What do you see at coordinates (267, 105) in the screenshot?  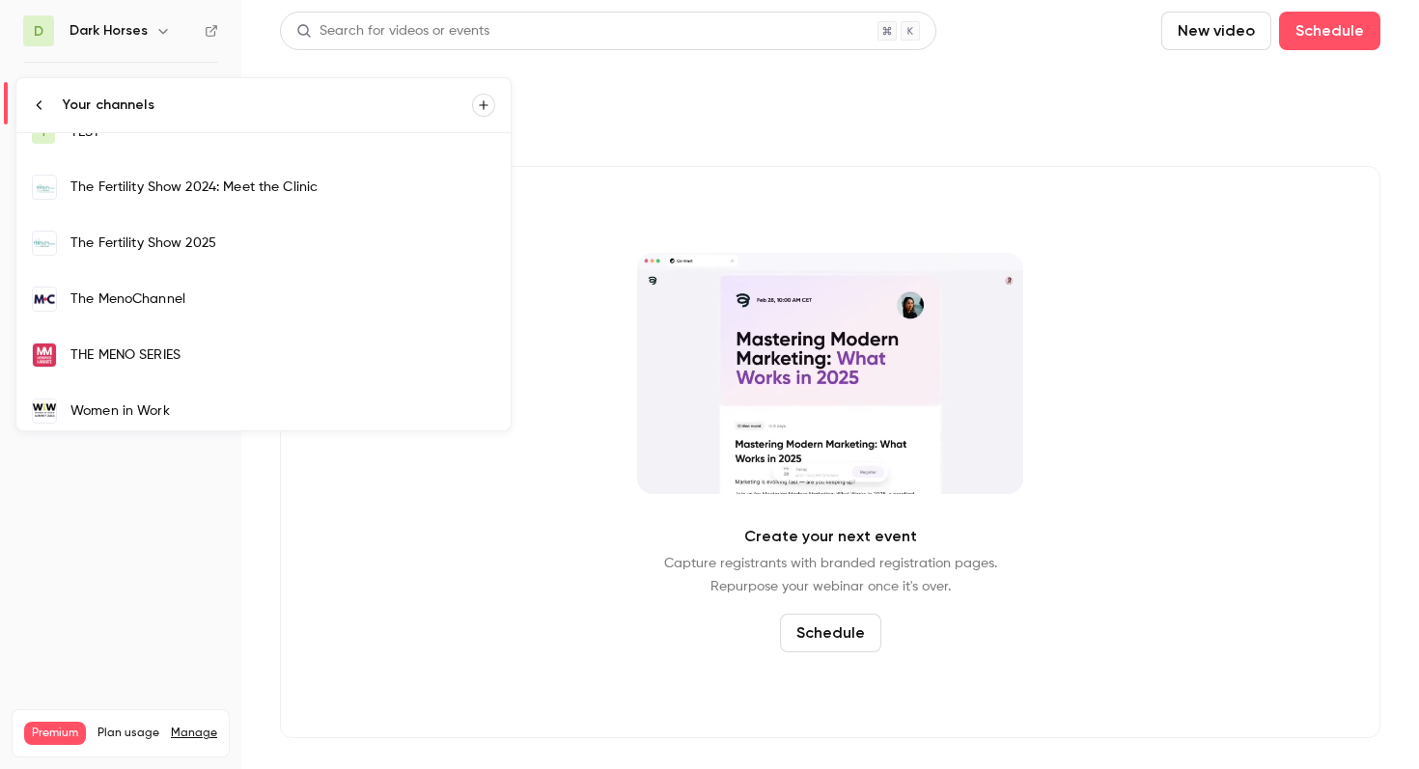 I see `div: Your channels` at bounding box center [267, 105].